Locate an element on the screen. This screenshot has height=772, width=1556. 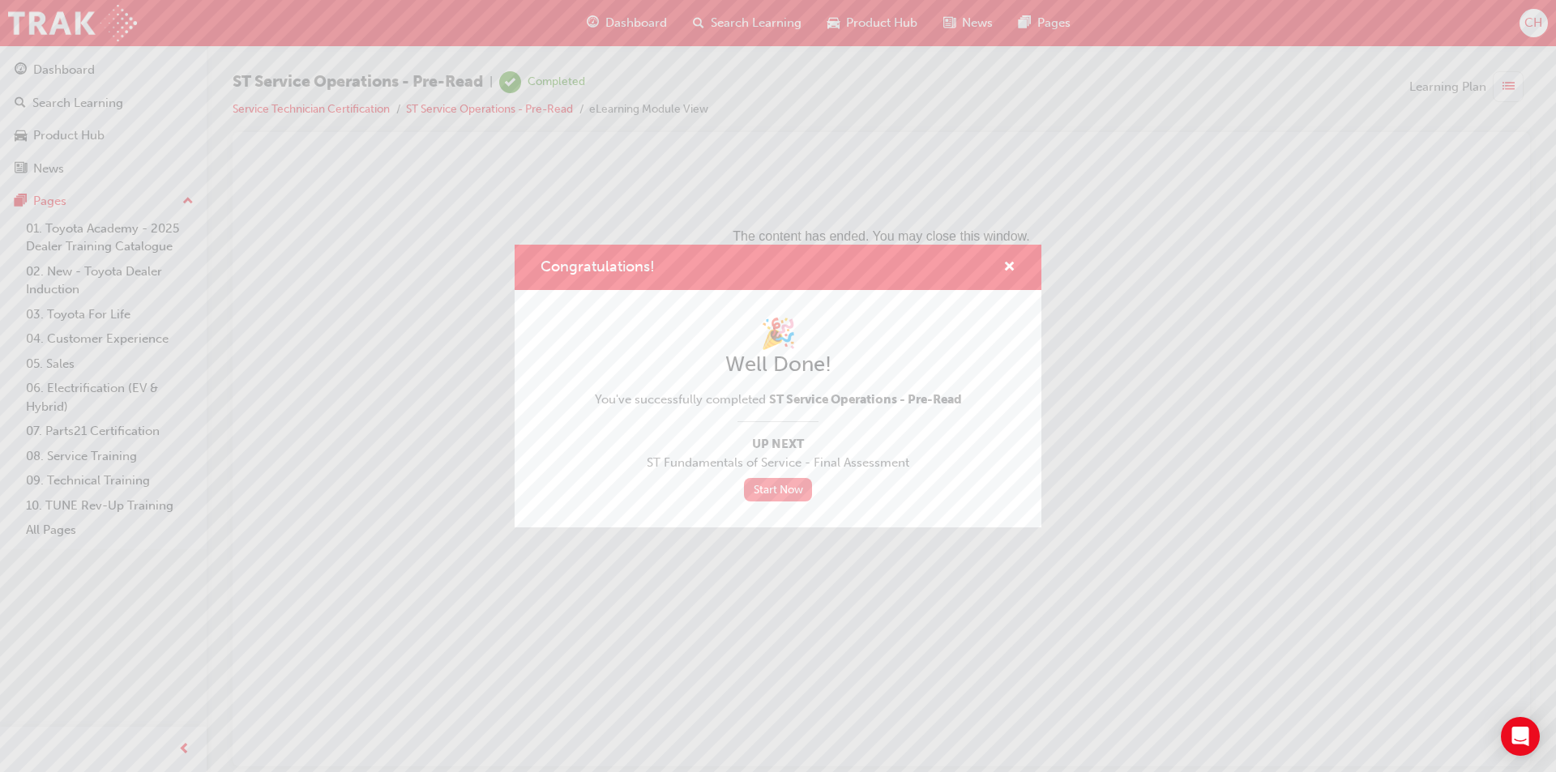
div: Open Intercom Messenger is located at coordinates (1520, 737).